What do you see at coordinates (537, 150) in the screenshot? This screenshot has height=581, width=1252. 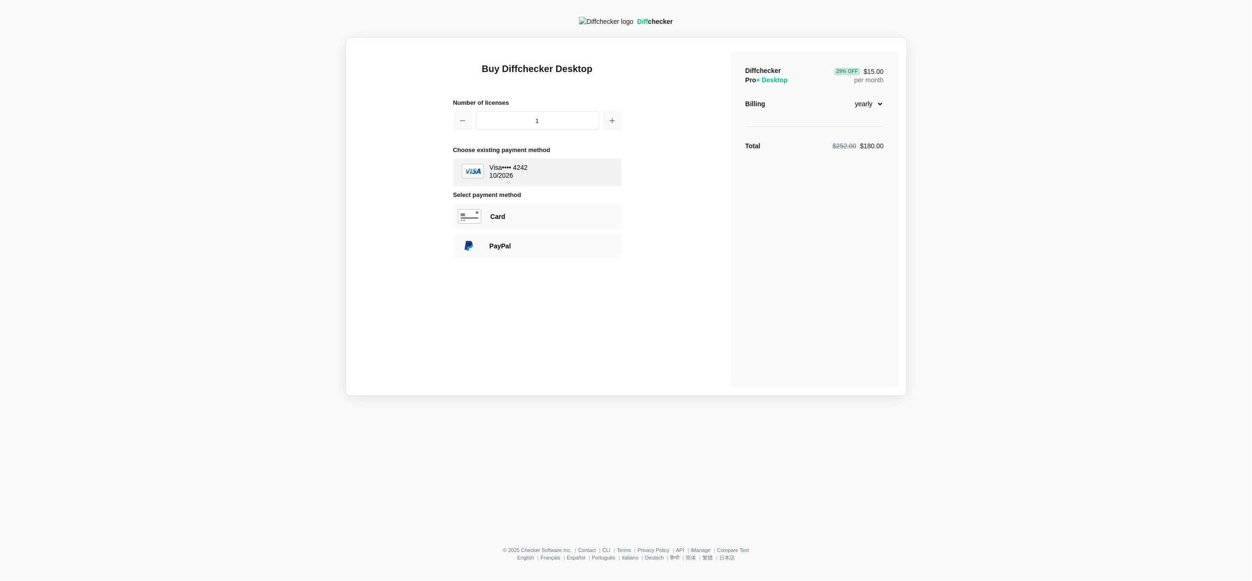 I see `h2: Choose existing payment method` at bounding box center [537, 150].